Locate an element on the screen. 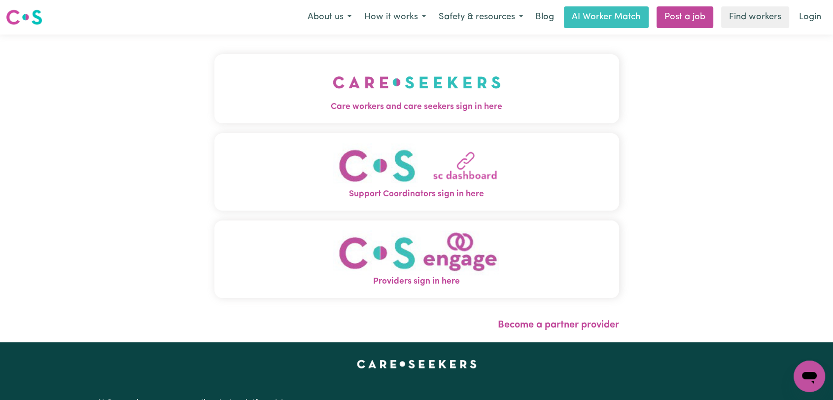 This screenshot has height=400, width=833. a: AI Worker Match is located at coordinates (606, 17).